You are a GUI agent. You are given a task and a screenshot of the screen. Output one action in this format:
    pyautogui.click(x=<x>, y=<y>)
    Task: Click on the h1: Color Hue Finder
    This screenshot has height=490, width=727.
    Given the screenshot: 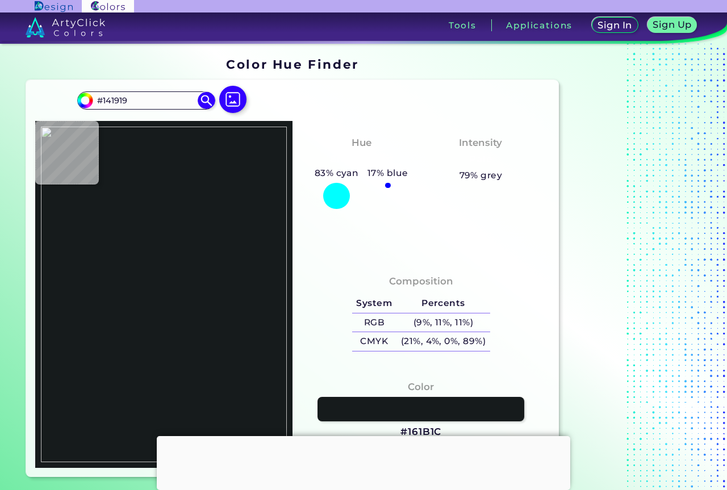 What is the action you would take?
    pyautogui.click(x=292, y=64)
    